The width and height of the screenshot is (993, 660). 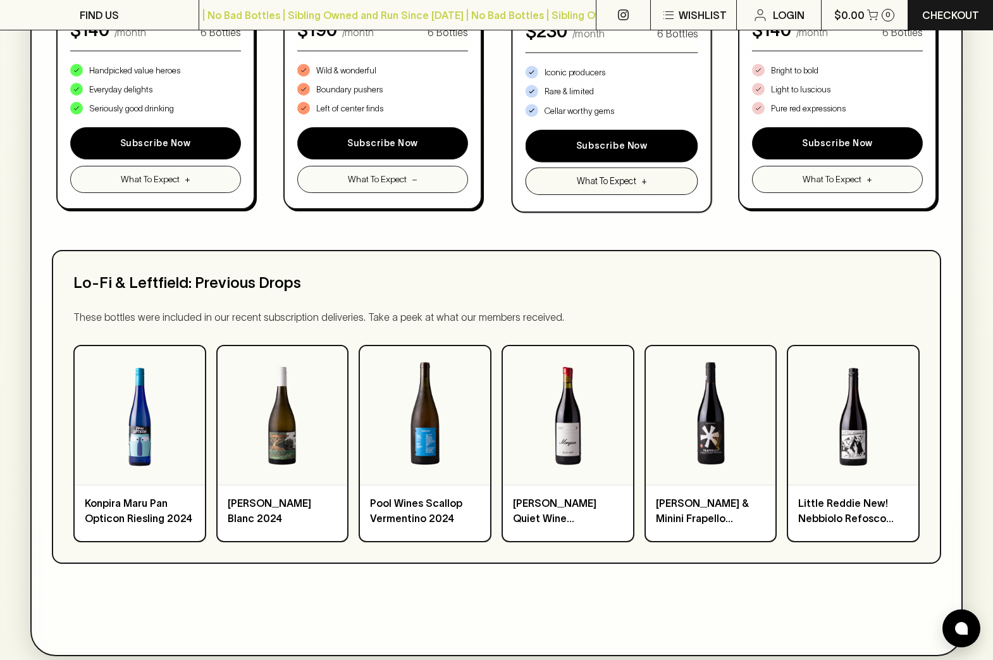 I want to click on p: Bright to bold, so click(x=795, y=71).